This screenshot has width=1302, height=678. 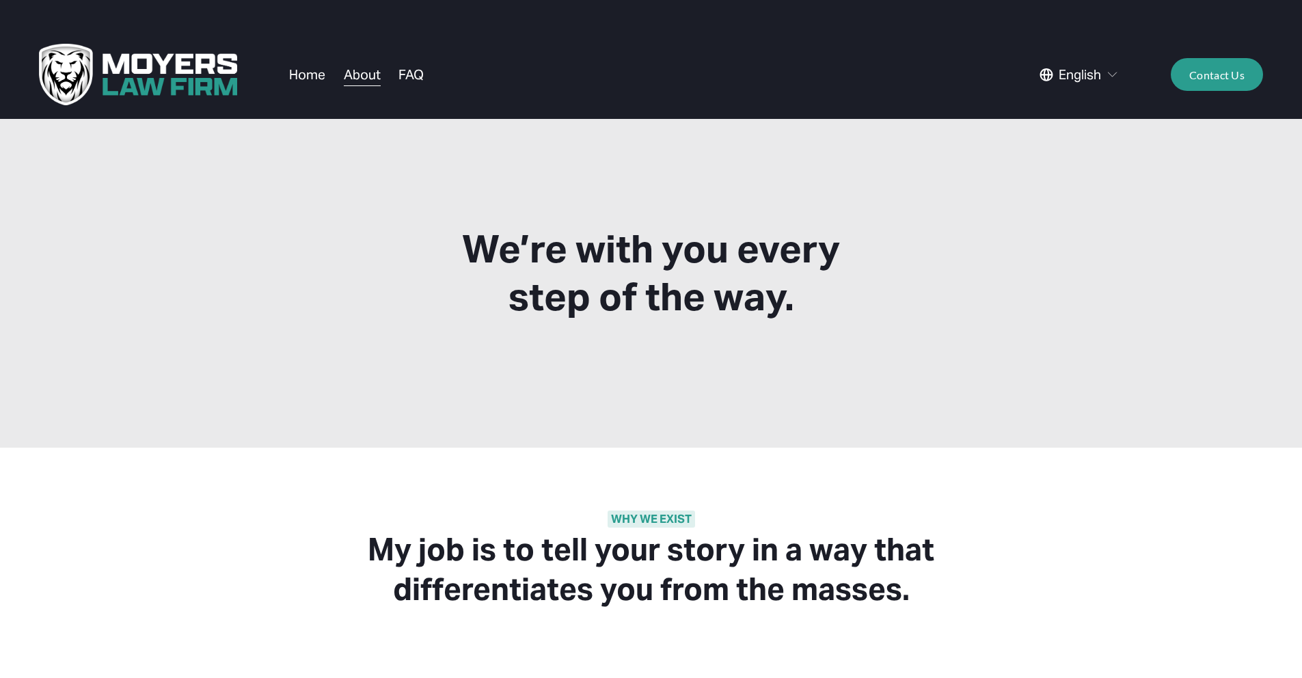 What do you see at coordinates (1217, 75) in the screenshot?
I see `a: Contact Us` at bounding box center [1217, 75].